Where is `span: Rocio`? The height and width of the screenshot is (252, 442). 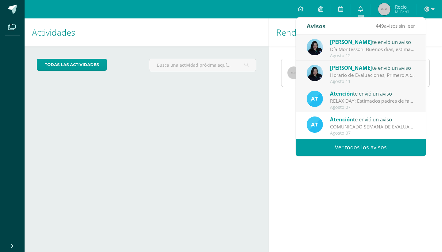 span: Rocio is located at coordinates (402, 7).